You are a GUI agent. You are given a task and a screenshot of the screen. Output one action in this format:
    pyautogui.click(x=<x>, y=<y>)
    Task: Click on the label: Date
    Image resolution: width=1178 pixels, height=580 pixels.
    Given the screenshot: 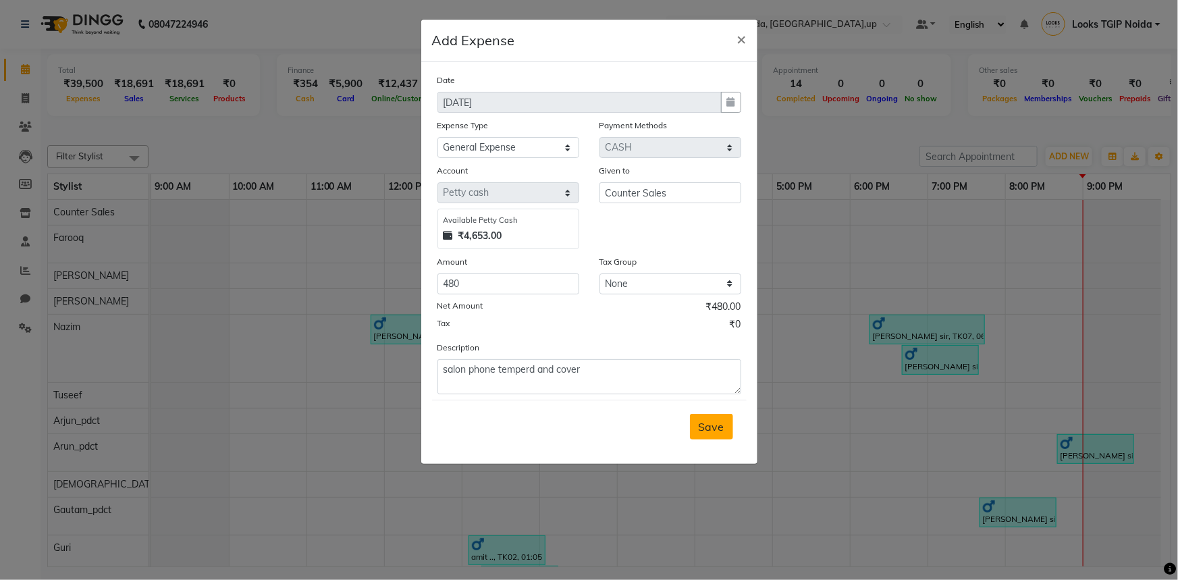 What is the action you would take?
    pyautogui.click(x=446, y=80)
    